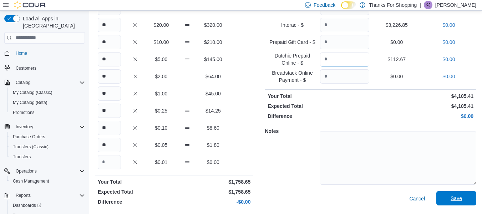 This screenshot has height=214, width=482. I want to click on button: Promotions, so click(47, 112).